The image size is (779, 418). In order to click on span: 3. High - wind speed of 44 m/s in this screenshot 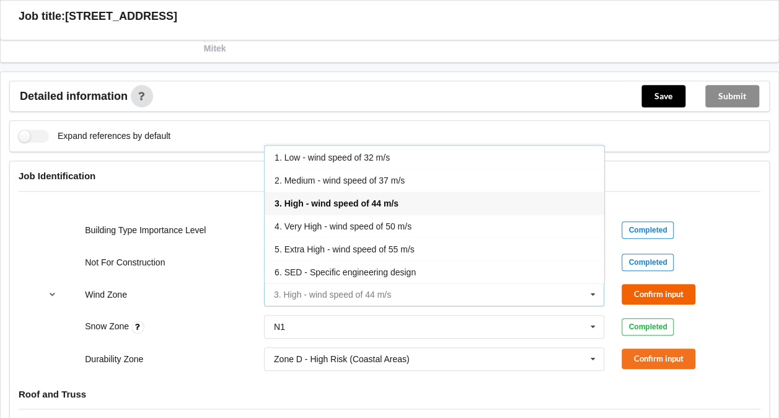, I will do `click(337, 203)`.